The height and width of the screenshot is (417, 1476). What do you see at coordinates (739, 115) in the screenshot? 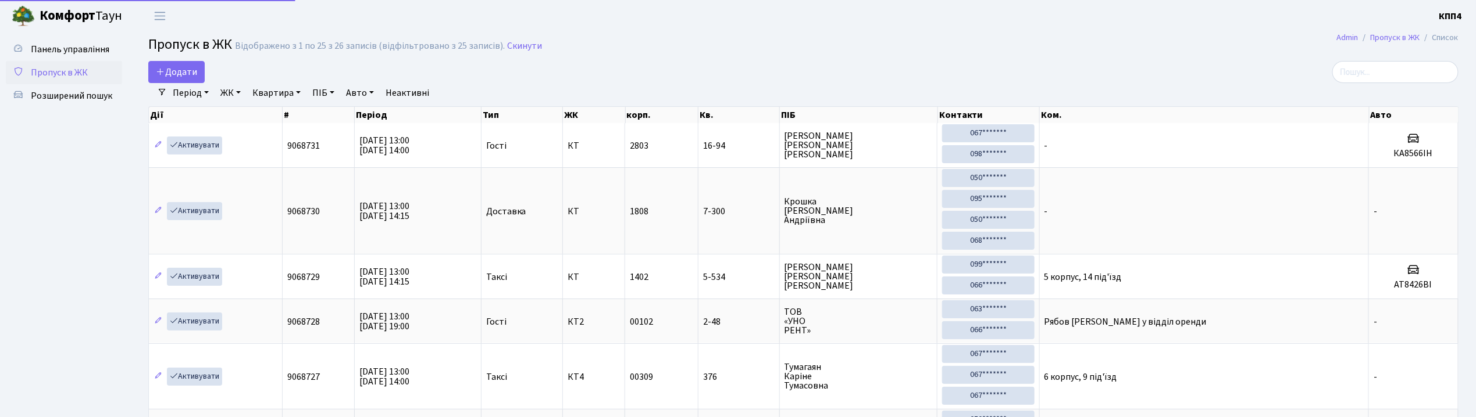
I see `th: Кв.` at bounding box center [739, 115].